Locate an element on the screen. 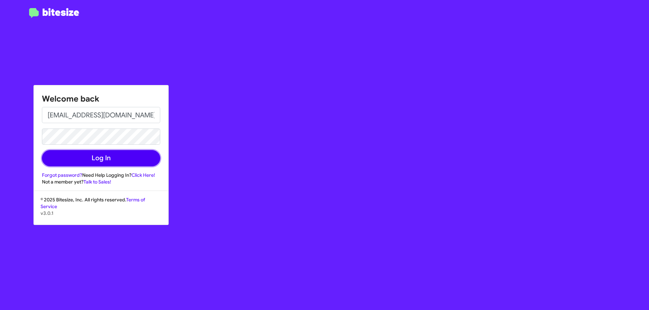 This screenshot has height=310, width=649. div: Need Help Logging In? is located at coordinates (101, 175).